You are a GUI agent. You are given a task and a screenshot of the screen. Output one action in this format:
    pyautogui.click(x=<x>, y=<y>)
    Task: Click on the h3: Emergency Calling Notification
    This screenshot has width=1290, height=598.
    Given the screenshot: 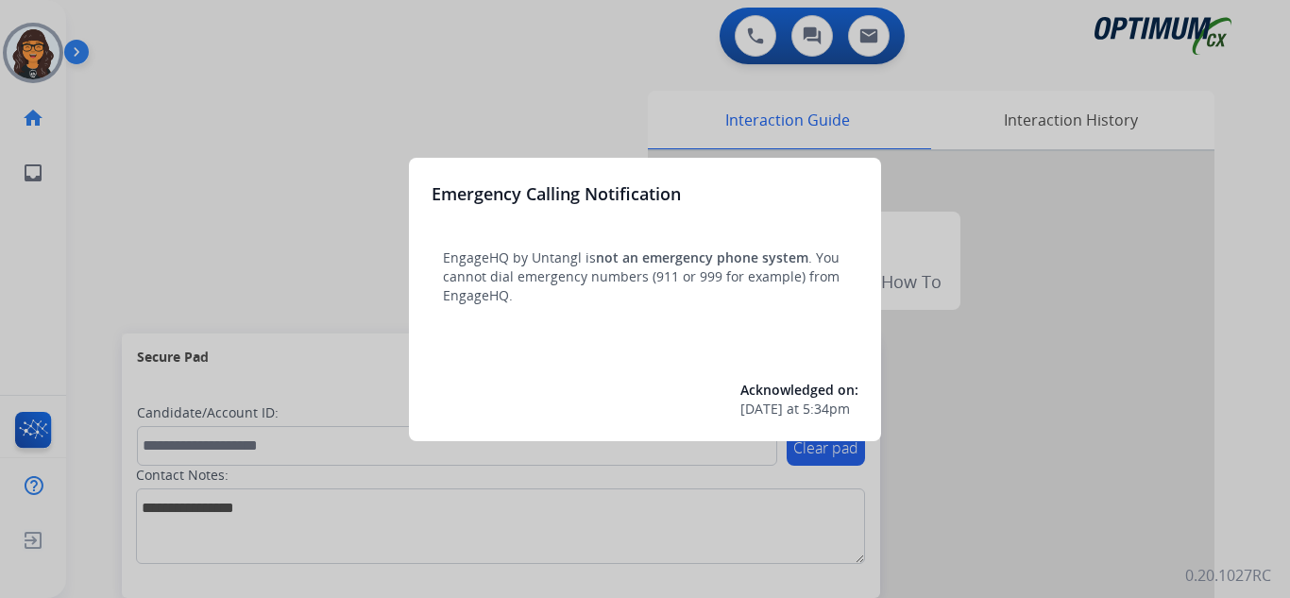 What is the action you would take?
    pyautogui.click(x=556, y=194)
    